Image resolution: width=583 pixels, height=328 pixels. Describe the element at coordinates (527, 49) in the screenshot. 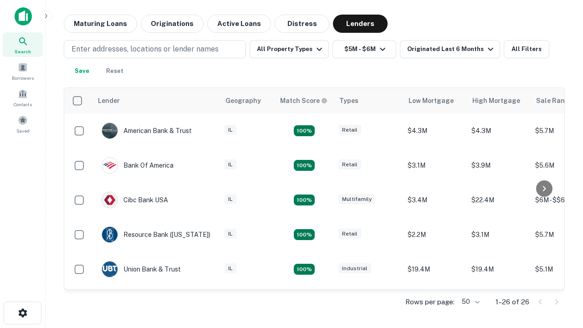

I see `button: All Filters` at that location.